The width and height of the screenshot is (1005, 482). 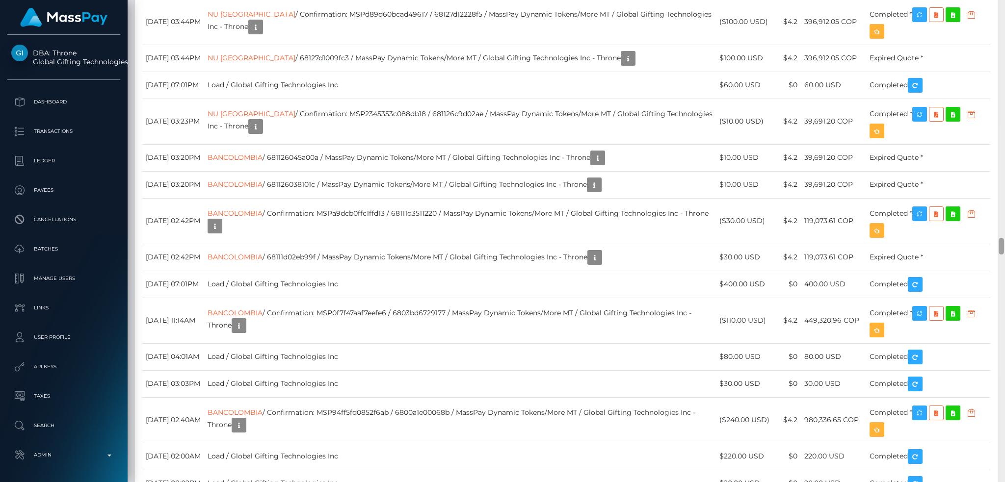 What do you see at coordinates (64, 220) in the screenshot?
I see `a: Cancellations` at bounding box center [64, 220].